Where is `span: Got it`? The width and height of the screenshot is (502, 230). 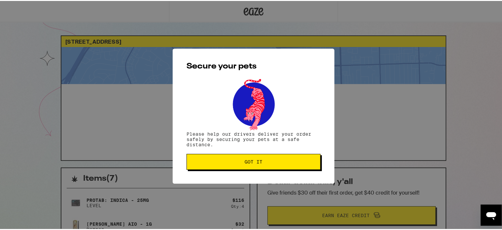 span: Got it is located at coordinates (254, 161).